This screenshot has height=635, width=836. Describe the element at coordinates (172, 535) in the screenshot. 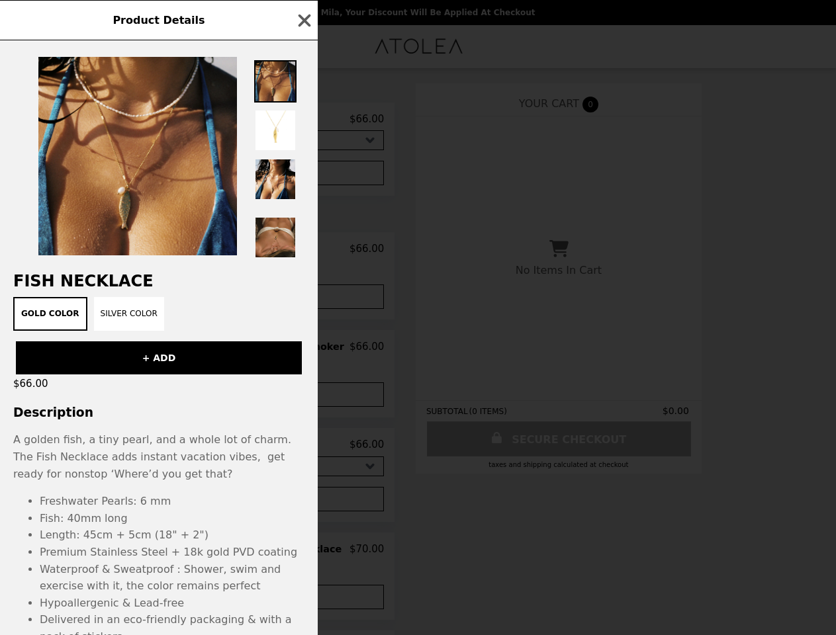

I see `li: Length: 45cm + 5cm (18" + 2")` at that location.